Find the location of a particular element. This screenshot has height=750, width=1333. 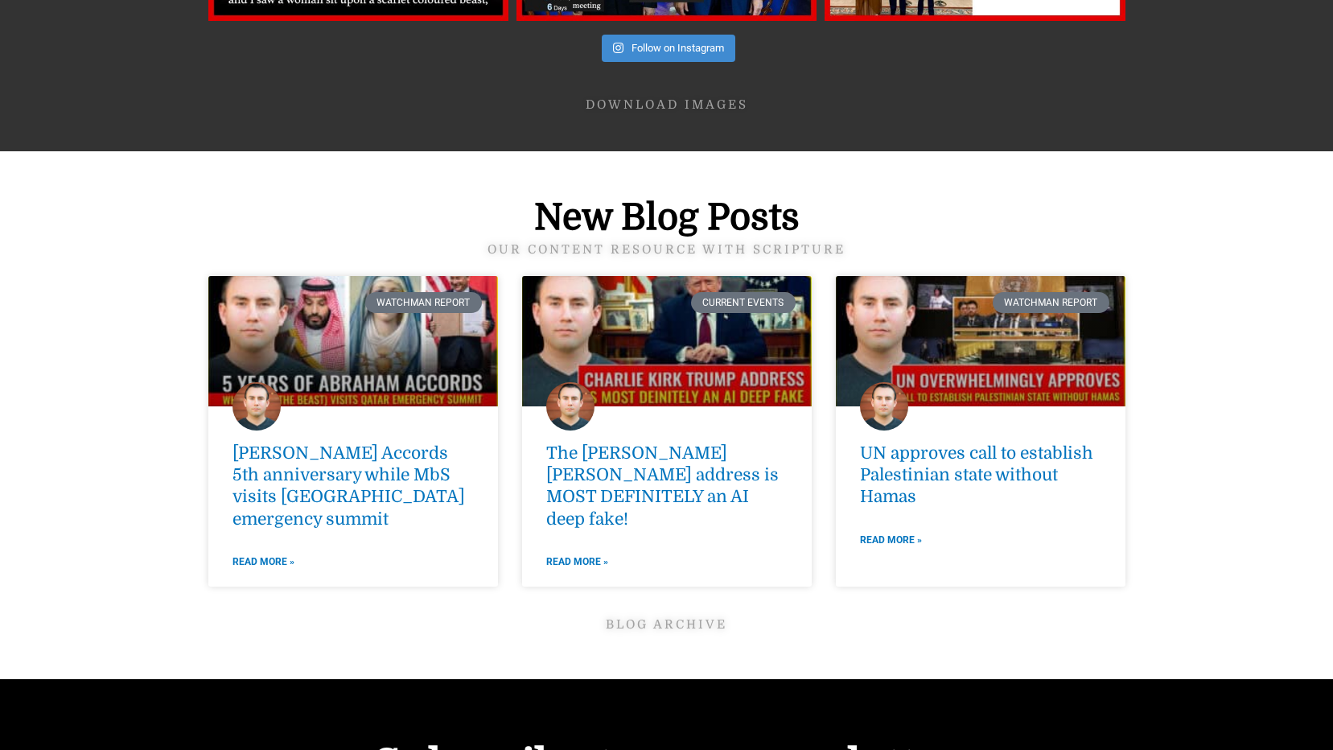

a: Read more about The Charlie Kirk Trump address is MOST DEFINITELY an AI deep fake! is located at coordinates (577, 562).